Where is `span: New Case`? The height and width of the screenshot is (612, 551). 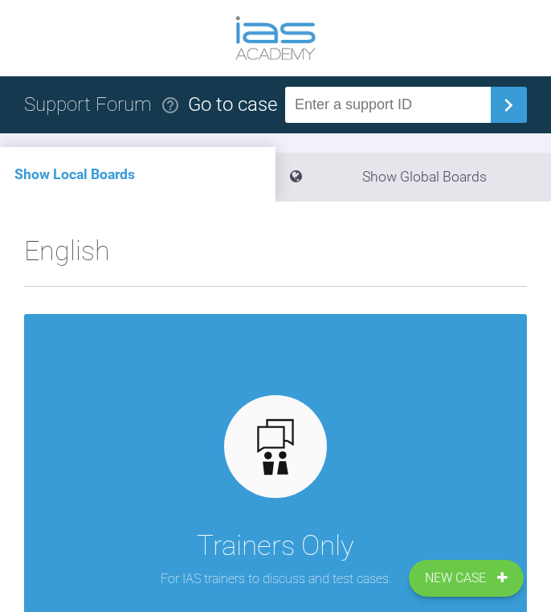
span: New Case is located at coordinates (457, 578).